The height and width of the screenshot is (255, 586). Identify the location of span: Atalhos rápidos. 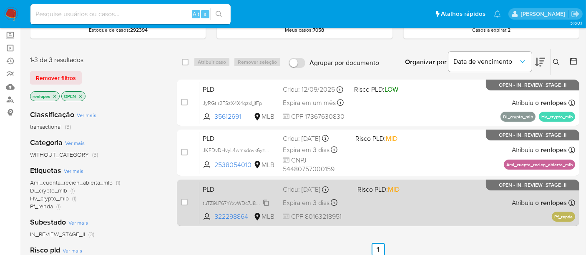
(463, 14).